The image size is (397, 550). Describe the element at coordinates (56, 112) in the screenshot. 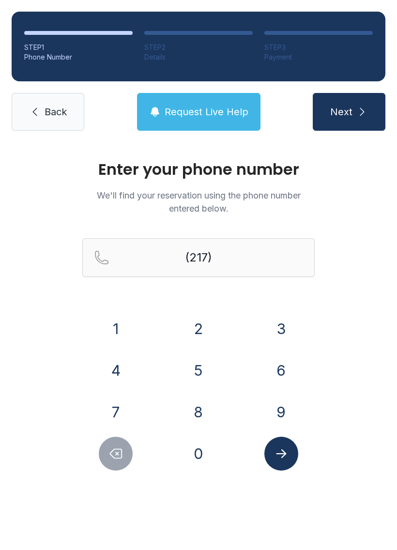

I see `span: Back` at that location.